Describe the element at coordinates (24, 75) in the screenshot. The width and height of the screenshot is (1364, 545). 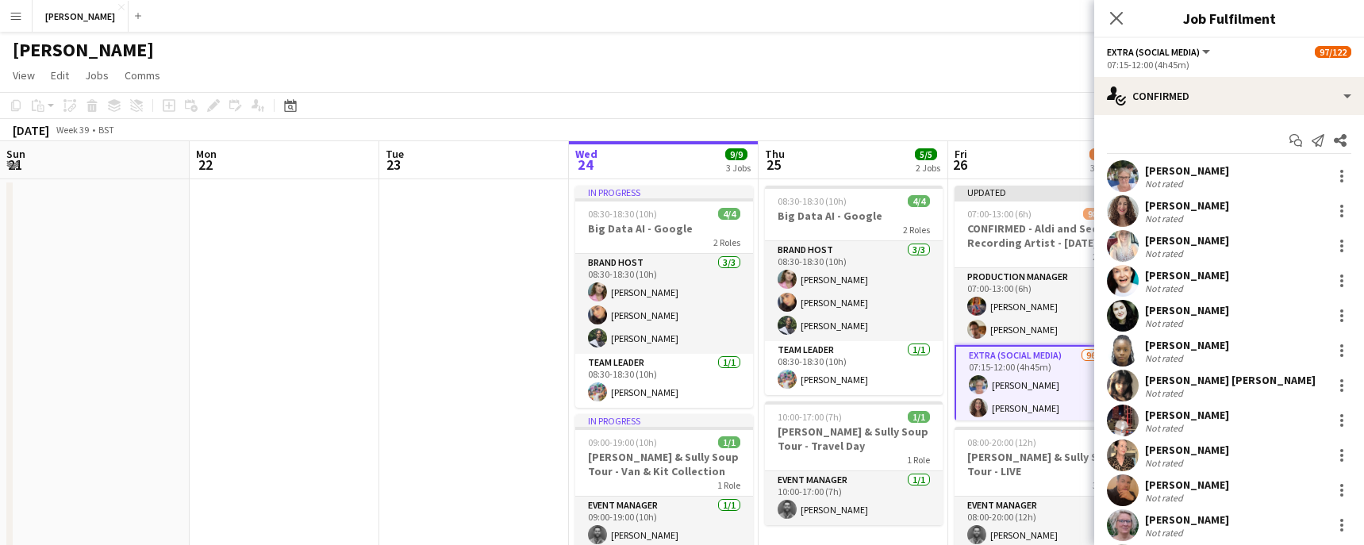
I see `a: View` at that location.